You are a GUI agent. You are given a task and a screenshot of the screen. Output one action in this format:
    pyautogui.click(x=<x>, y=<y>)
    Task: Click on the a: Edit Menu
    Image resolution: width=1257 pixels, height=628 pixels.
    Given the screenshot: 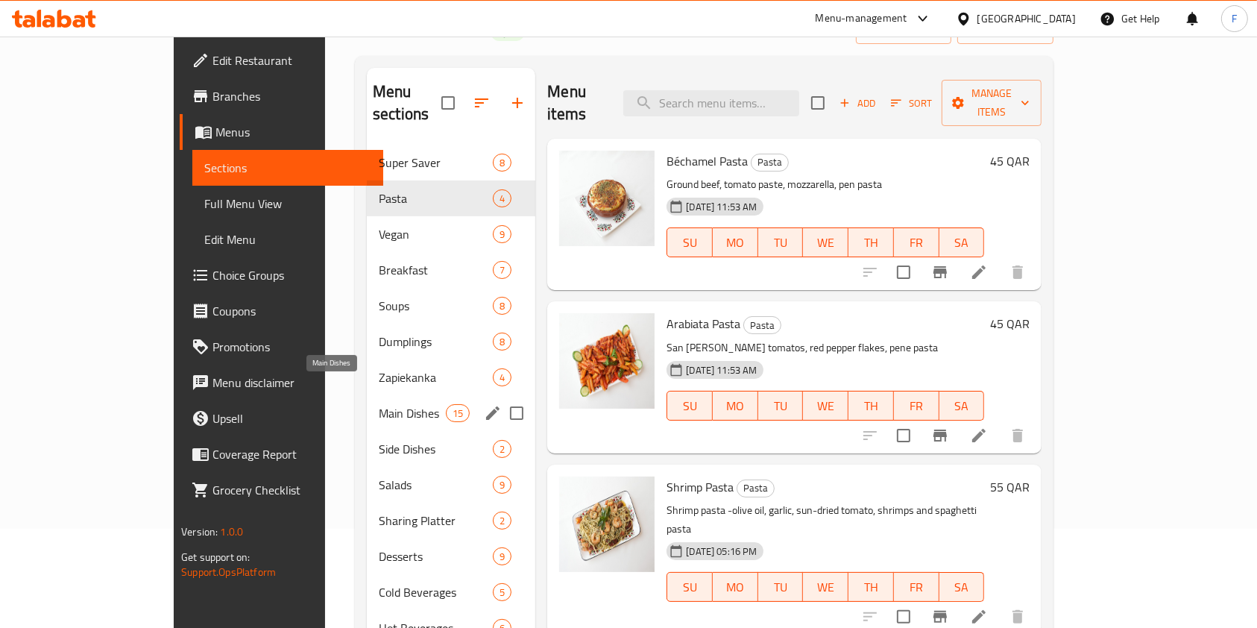 What is the action you would take?
    pyautogui.click(x=288, y=239)
    